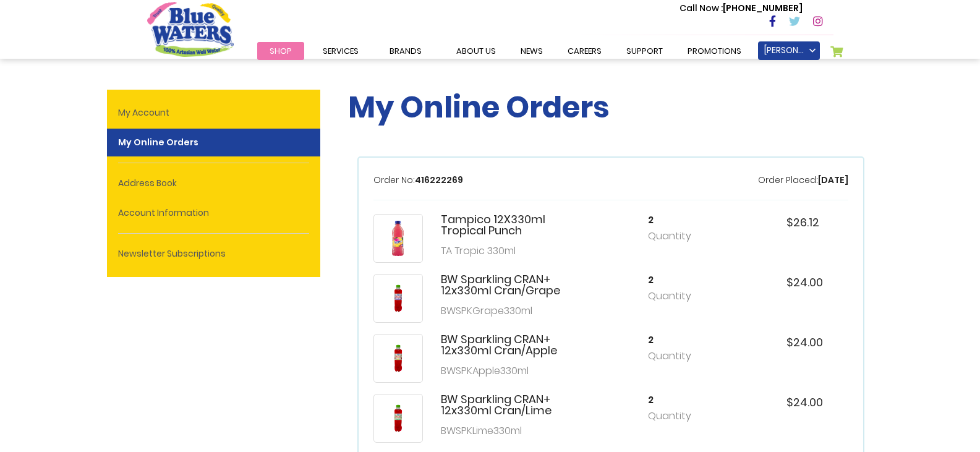 The height and width of the screenshot is (452, 980). Describe the element at coordinates (506, 371) in the screenshot. I see `p: BWSPKApple330ml` at that location.